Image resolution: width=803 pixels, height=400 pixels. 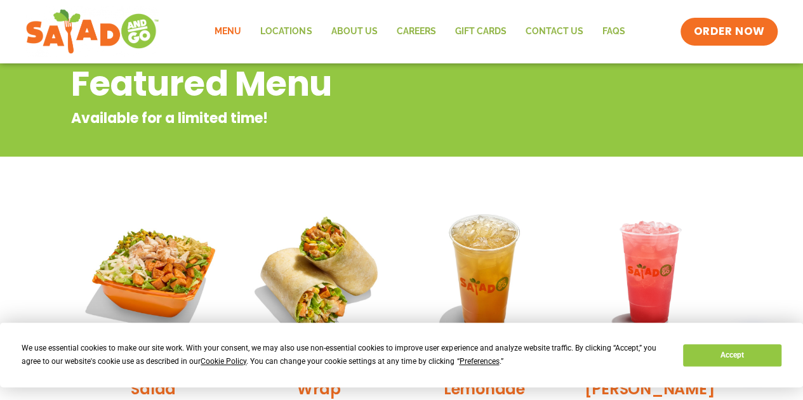 What do you see at coordinates (484, 273) in the screenshot?
I see `img: Product photo for Apple Cider Lemonade` at bounding box center [484, 273].